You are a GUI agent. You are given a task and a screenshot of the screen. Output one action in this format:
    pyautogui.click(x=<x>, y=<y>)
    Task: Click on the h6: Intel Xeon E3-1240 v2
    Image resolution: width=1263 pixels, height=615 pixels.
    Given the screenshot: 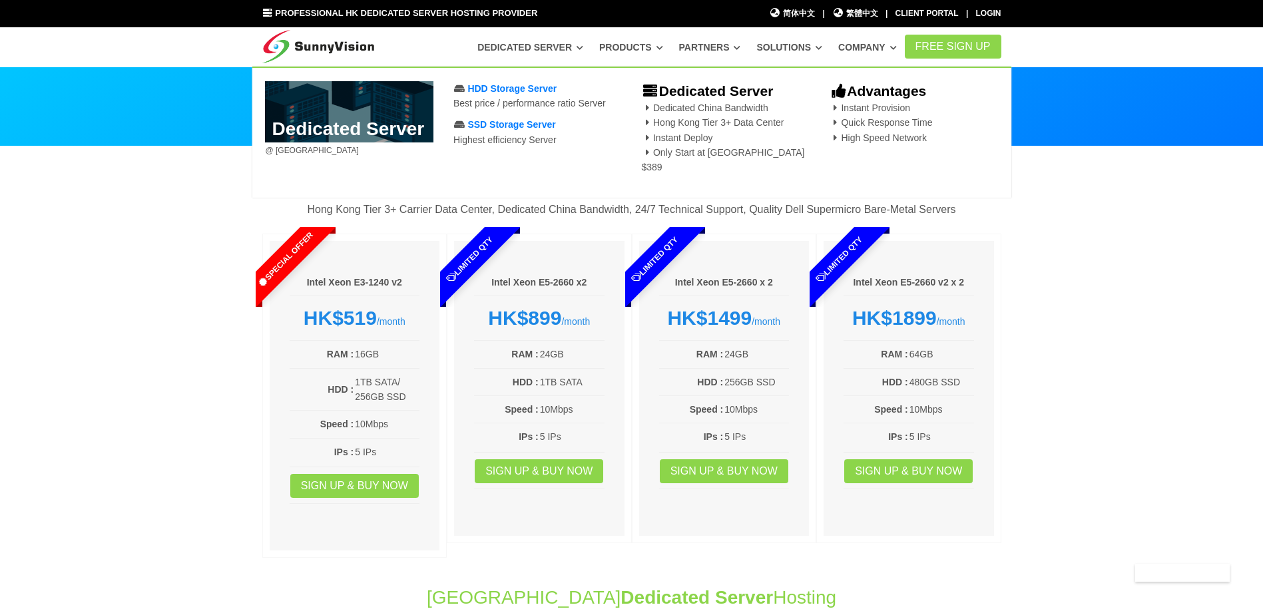 What is the action you would take?
    pyautogui.click(x=355, y=283)
    